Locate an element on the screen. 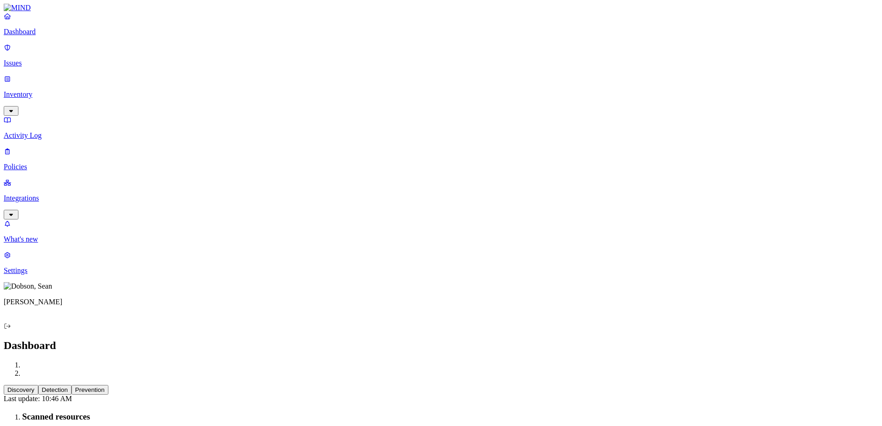  a: Issues is located at coordinates (441, 55).